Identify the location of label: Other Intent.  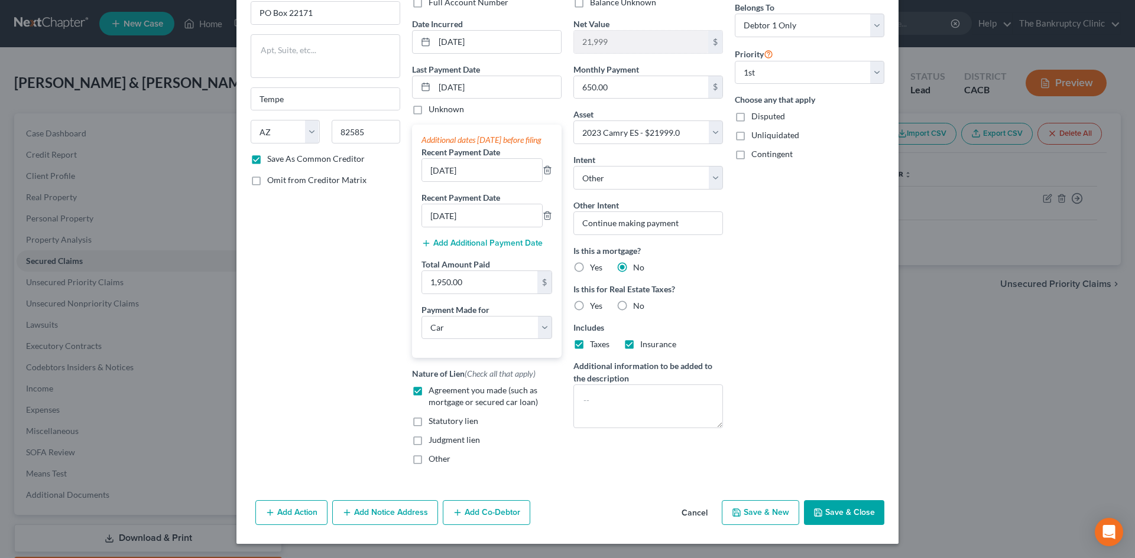
(596, 205).